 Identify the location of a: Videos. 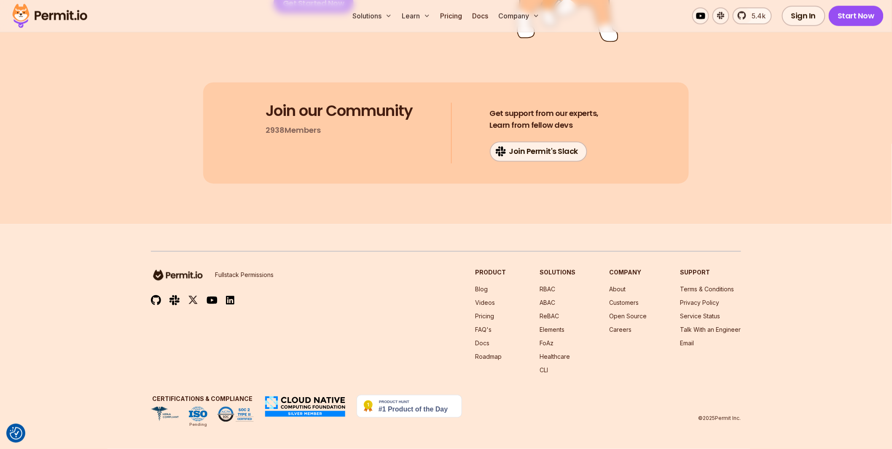
(485, 303).